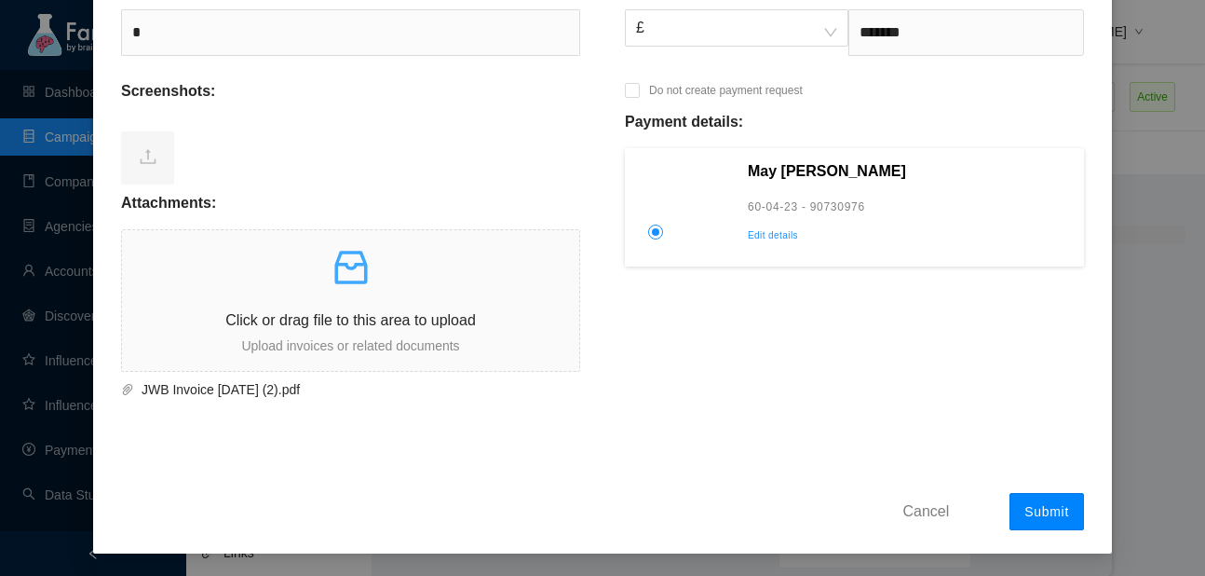 This screenshot has height=576, width=1205. Describe the element at coordinates (351, 267) in the screenshot. I see `span: inbox` at that location.